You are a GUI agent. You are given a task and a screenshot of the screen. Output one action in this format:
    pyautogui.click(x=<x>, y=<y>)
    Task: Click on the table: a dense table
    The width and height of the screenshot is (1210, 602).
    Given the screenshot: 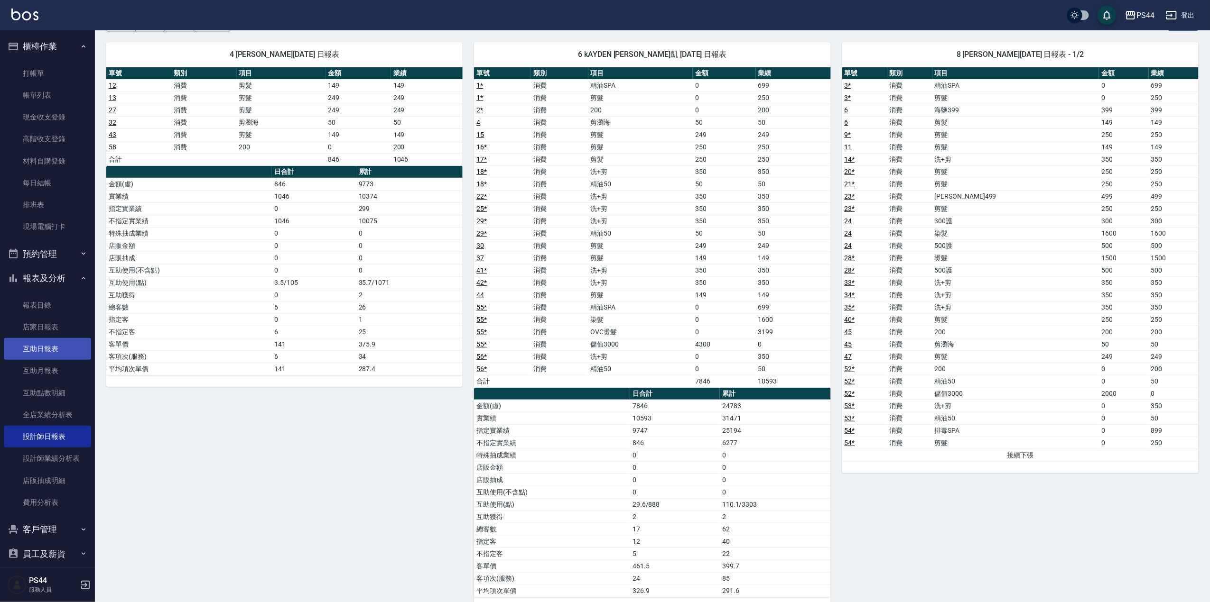 What is the action you would take?
    pyautogui.click(x=1020, y=265)
    